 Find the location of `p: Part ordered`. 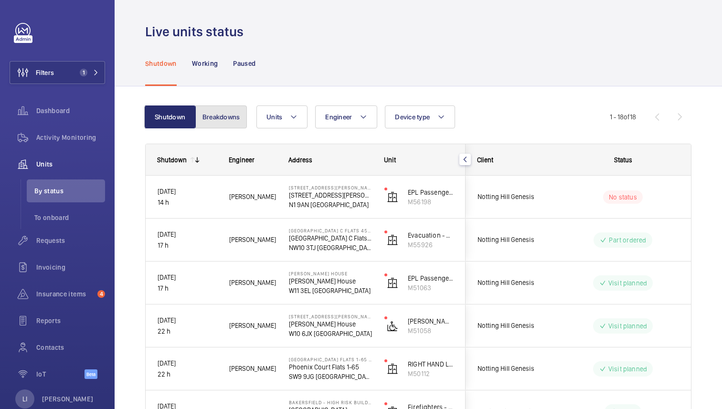

p: Part ordered is located at coordinates (627, 240).